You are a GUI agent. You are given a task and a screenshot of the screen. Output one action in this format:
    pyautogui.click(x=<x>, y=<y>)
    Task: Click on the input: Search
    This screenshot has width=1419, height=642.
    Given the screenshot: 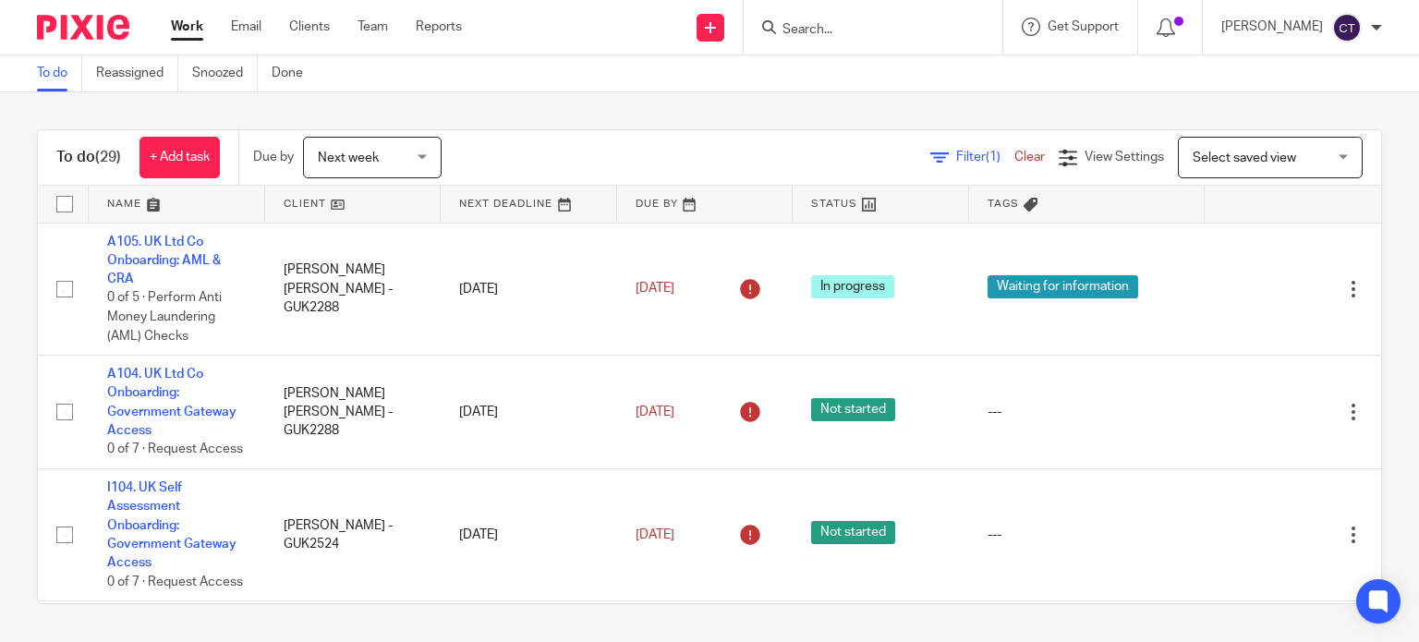 What is the action you would take?
    pyautogui.click(x=864, y=30)
    